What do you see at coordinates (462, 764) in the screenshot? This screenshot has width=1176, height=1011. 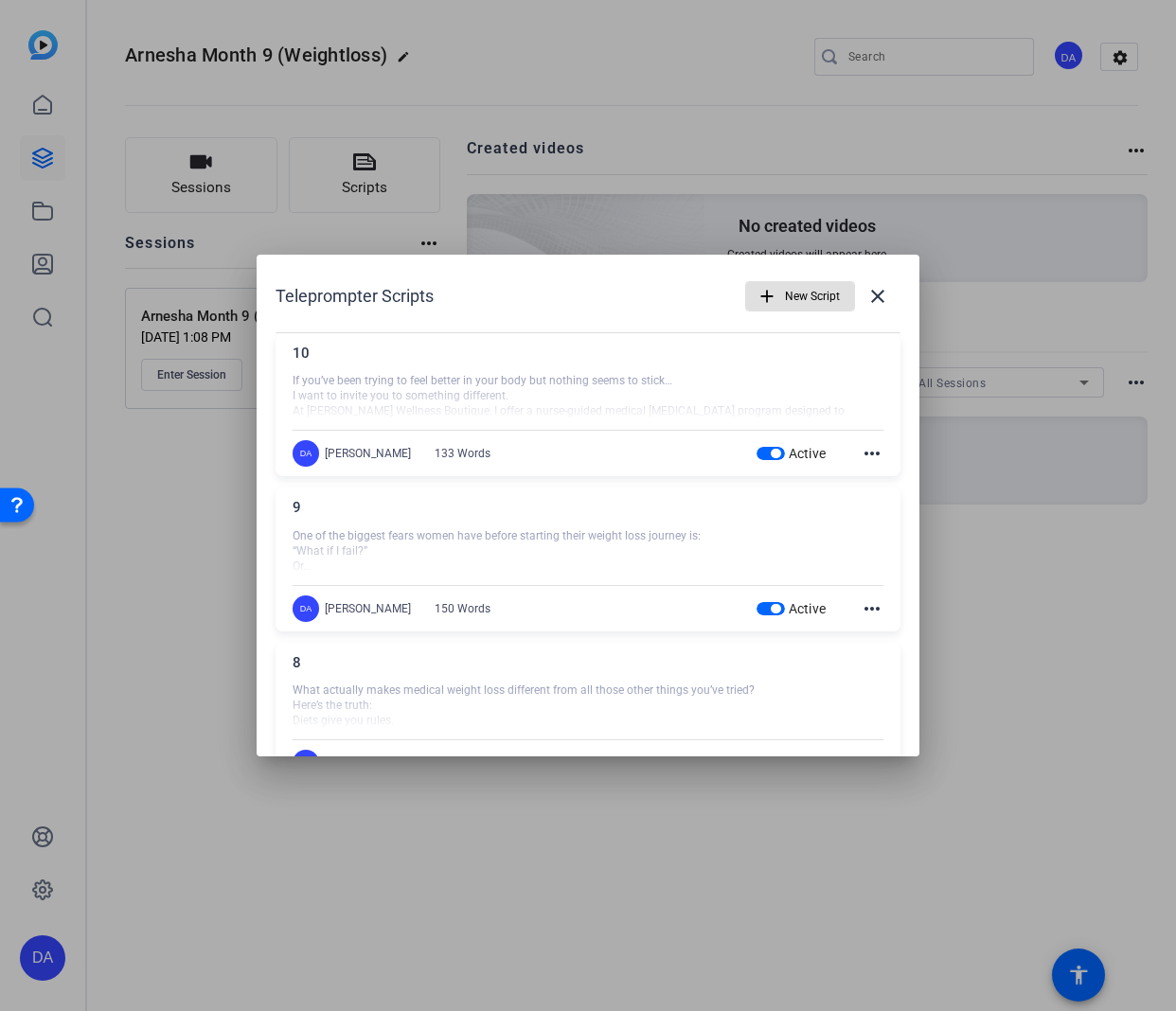 I see `div: 127 Words` at bounding box center [462, 764].